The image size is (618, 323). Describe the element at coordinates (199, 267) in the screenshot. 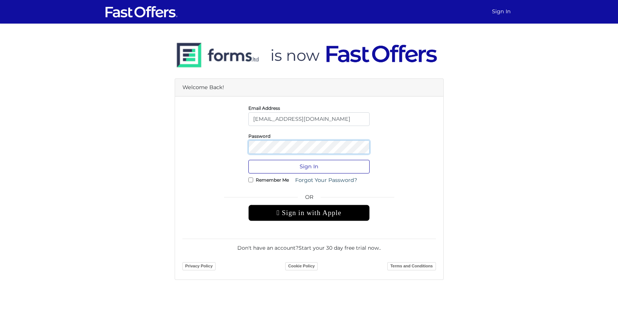

I see `a: Privacy Policy` at that location.